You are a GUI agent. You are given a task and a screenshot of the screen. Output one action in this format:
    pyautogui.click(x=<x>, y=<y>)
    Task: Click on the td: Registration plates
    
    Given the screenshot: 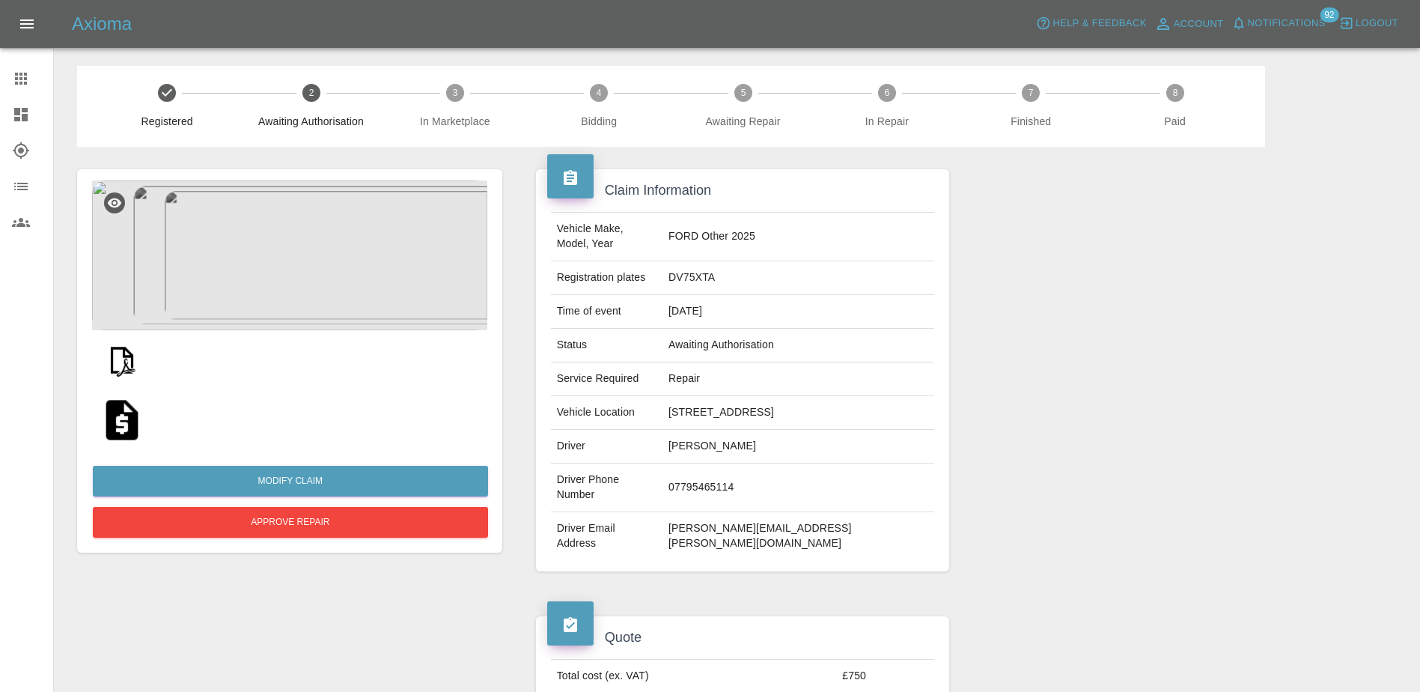 What is the action you would take?
    pyautogui.click(x=606, y=278)
    